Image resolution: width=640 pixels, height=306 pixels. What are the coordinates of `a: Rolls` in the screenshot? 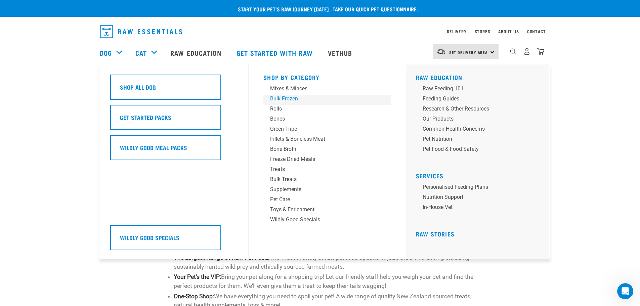 It's located at (327, 110).